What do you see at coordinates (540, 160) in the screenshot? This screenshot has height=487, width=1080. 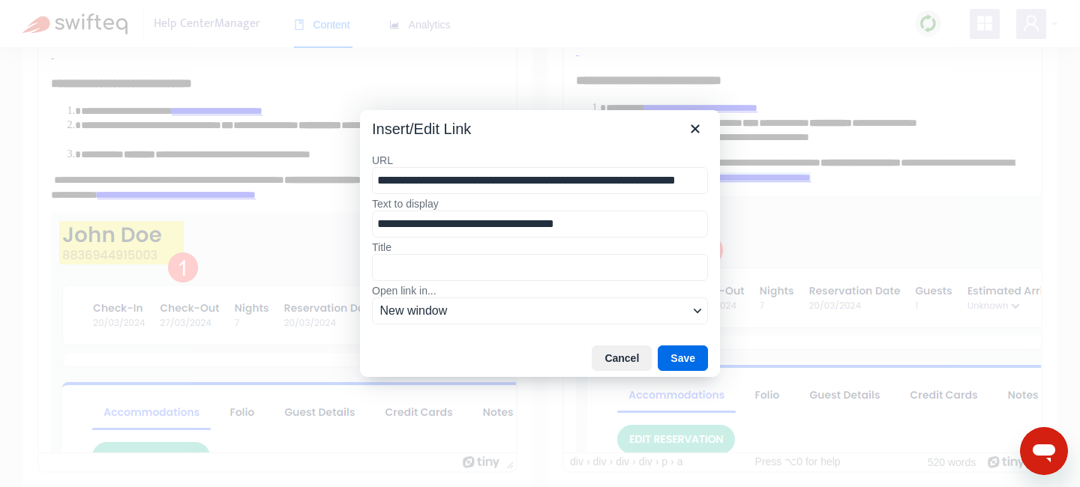 I see `label: URL` at bounding box center [540, 160].